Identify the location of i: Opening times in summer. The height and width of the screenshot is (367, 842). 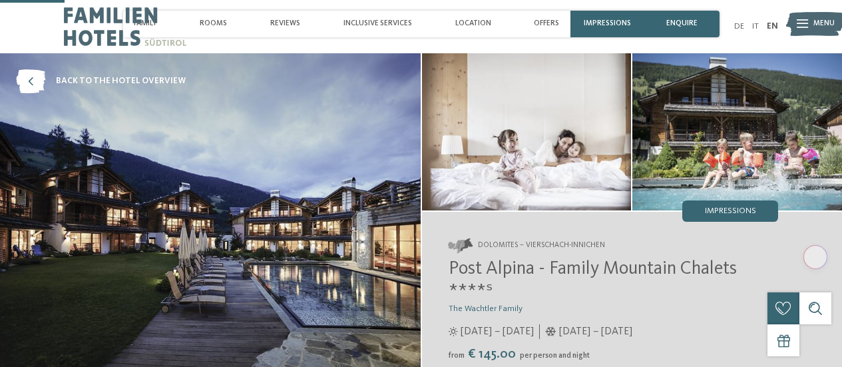
(453, 331).